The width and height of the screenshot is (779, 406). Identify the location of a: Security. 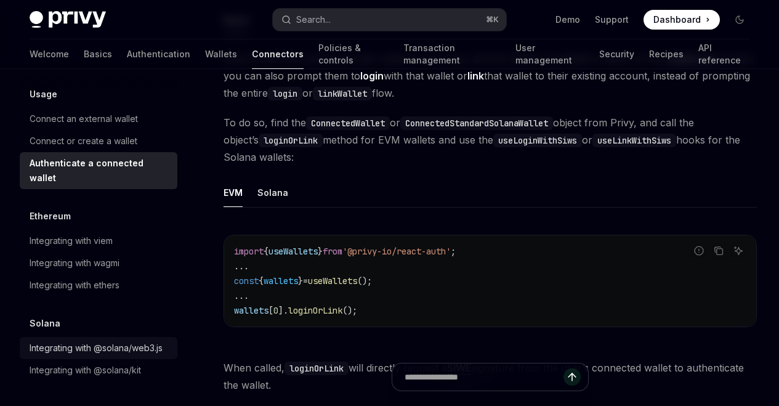
(616, 54).